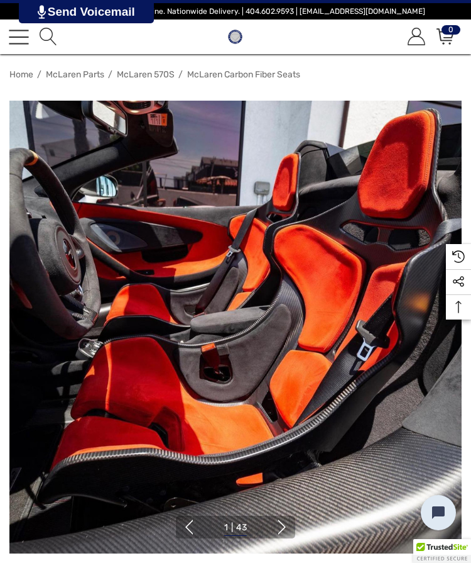 This screenshot has width=471, height=563. What do you see at coordinates (244, 74) in the screenshot?
I see `span: McLaren Carbon Fiber Seats` at bounding box center [244, 74].